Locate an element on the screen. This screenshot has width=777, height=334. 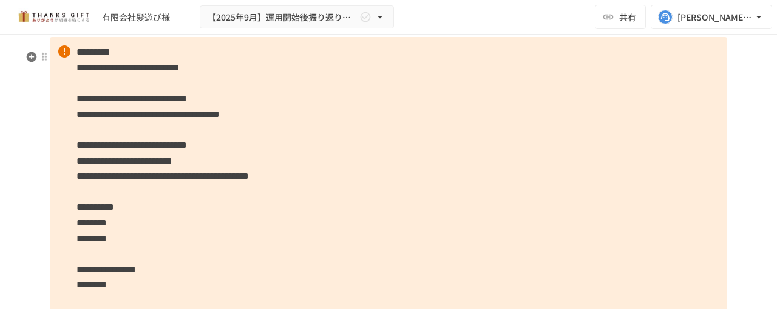
span: 共有 is located at coordinates (627, 17).